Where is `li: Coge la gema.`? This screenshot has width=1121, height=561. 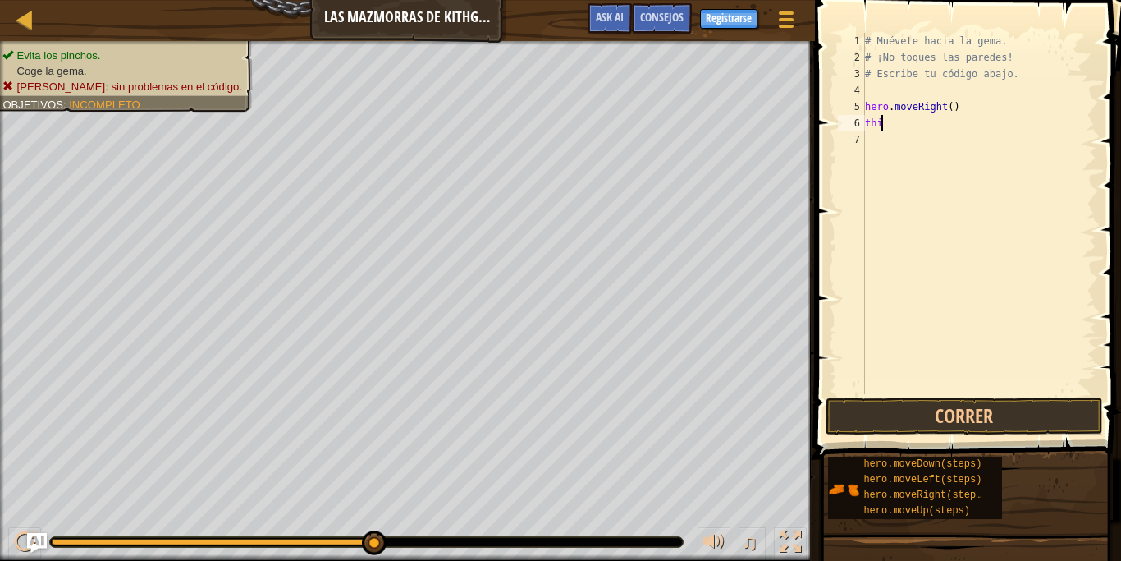
li: Coge la gema. is located at coordinates (122, 71).